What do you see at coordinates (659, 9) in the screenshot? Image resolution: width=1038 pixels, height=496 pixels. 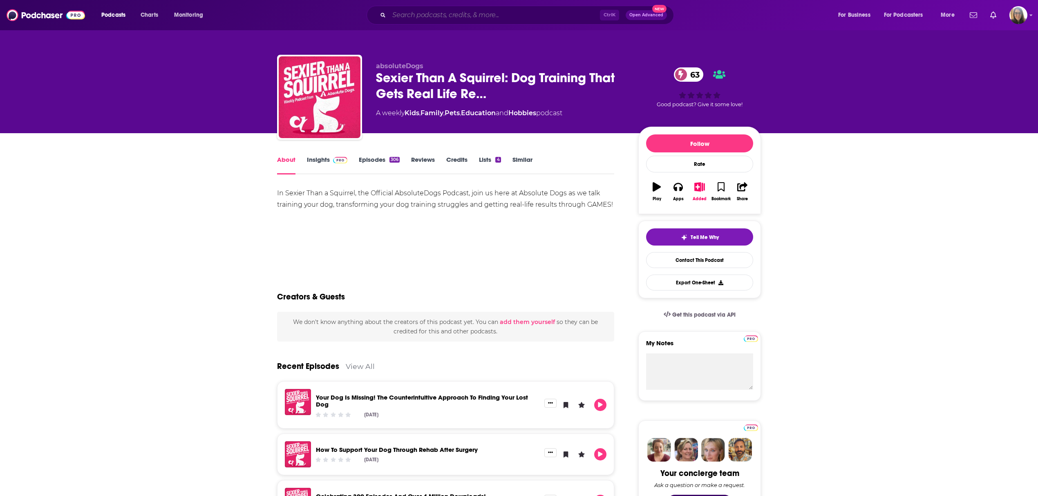 I see `span: New` at bounding box center [659, 9].